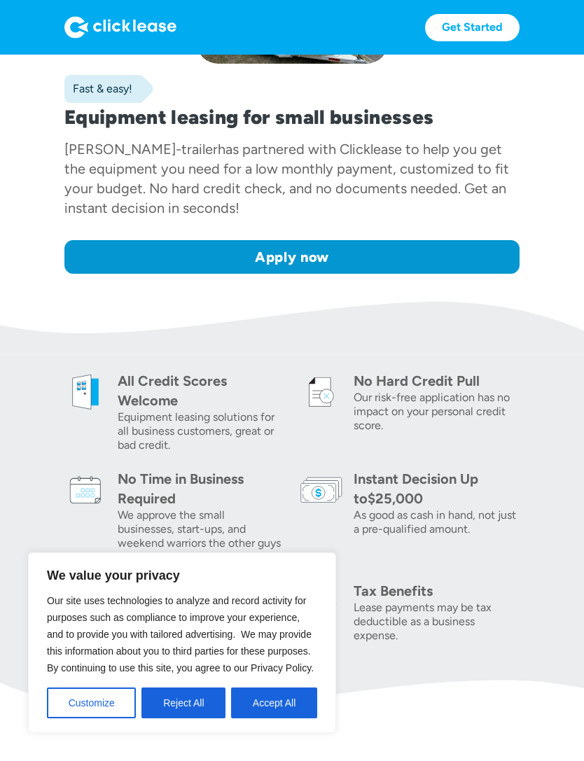 This screenshot has height=761, width=584. Describe the element at coordinates (436, 591) in the screenshot. I see `div: Tax Benefits` at that location.